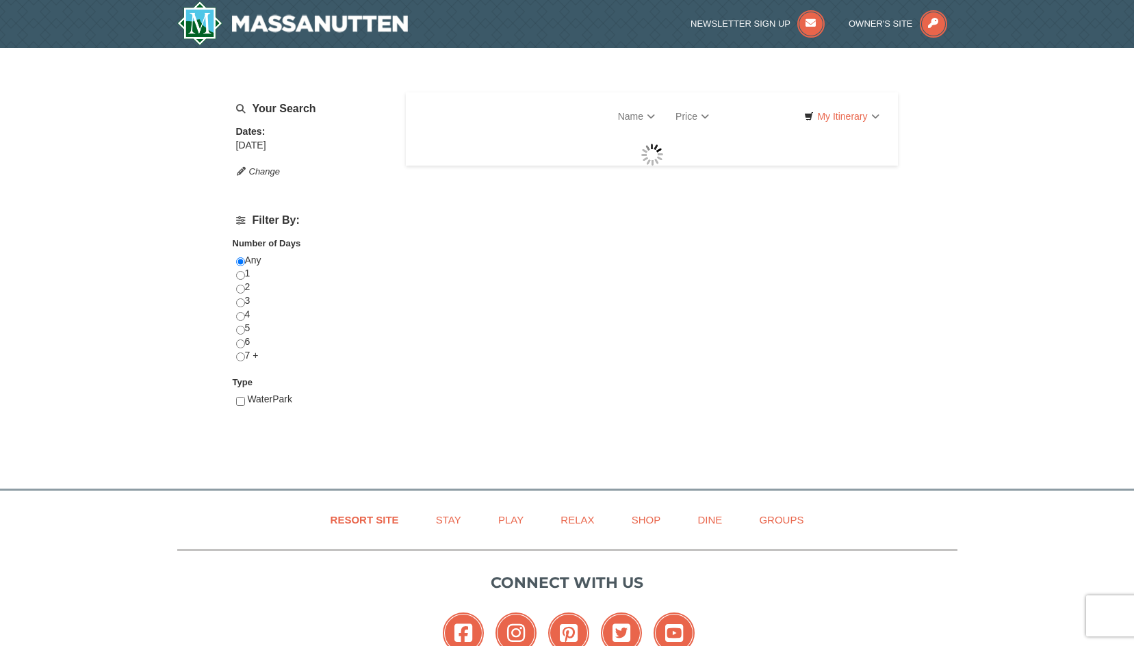  Describe the element at coordinates (293, 23) in the screenshot. I see `img: Massanutten Resort Logo` at that location.